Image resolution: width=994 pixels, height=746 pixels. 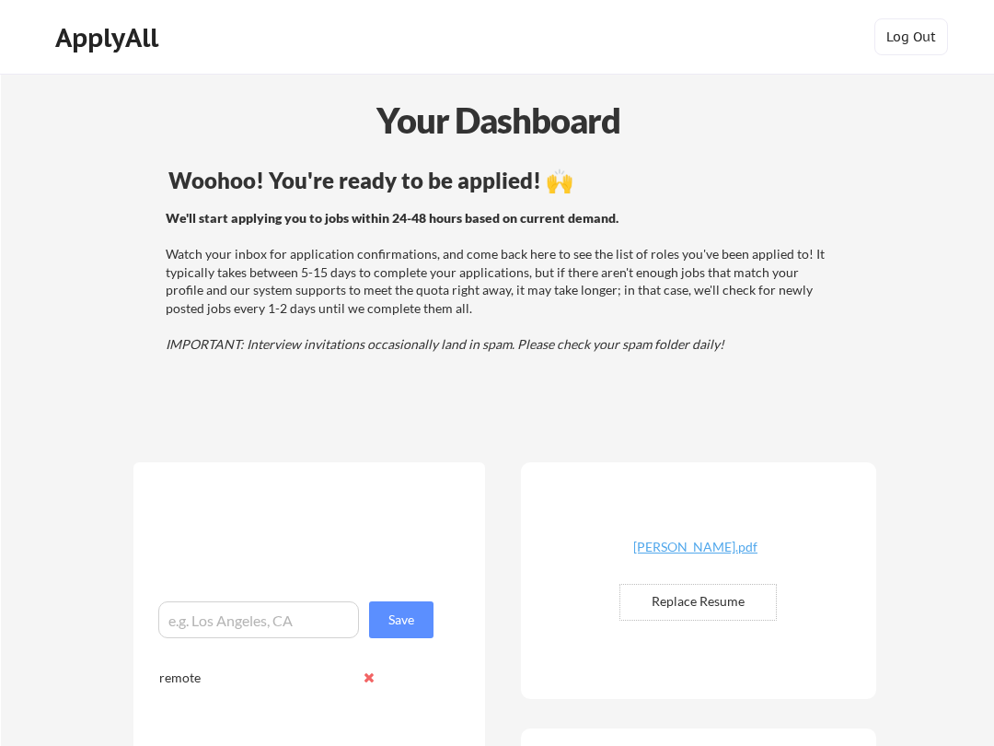 I want to click on strong: We'll start applying you to jobs within 24-48 hours based on current demand., so click(x=392, y=217).